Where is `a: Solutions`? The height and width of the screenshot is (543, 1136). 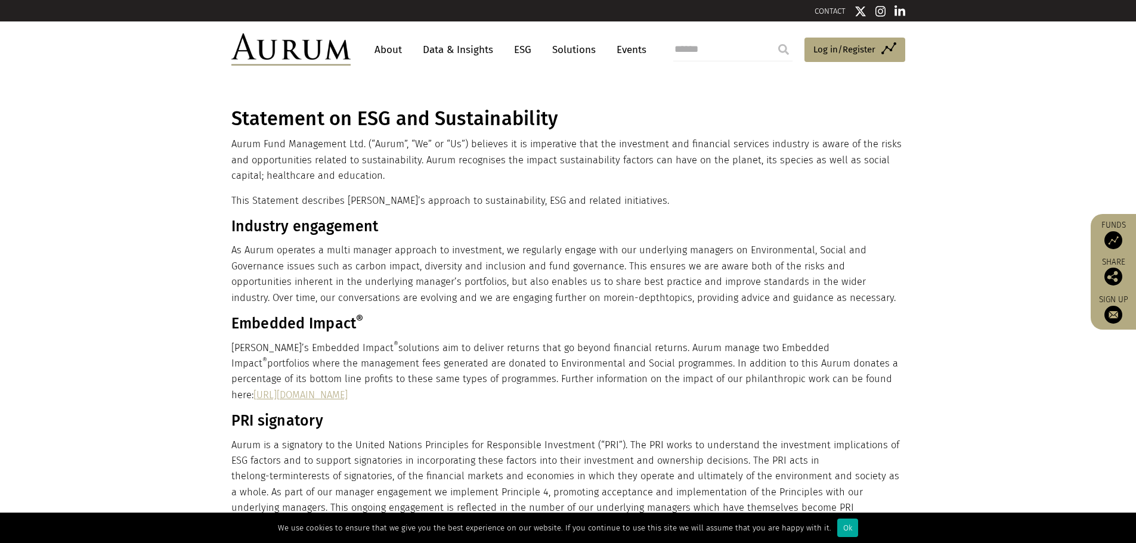 a: Solutions is located at coordinates (574, 49).